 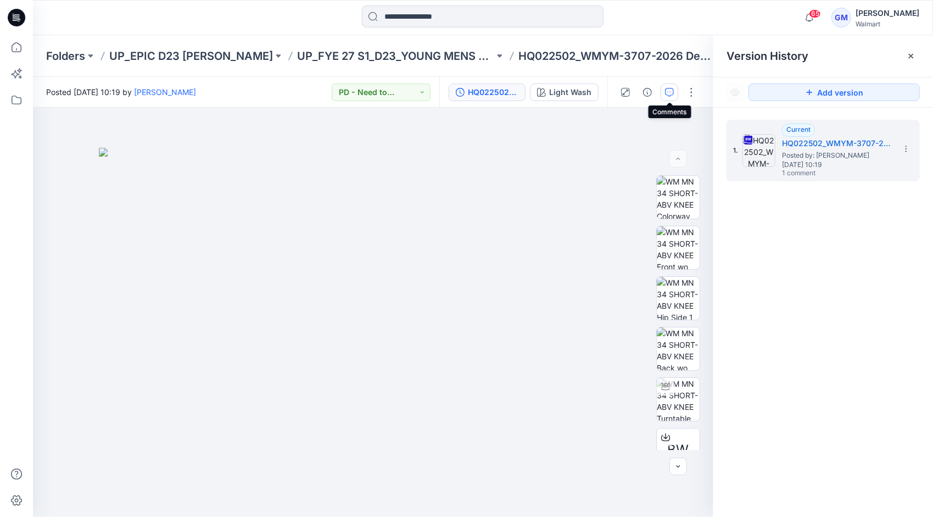 I want to click on p: HQ022502_WMYM-3707-2026 Denim Jort, so click(x=617, y=56).